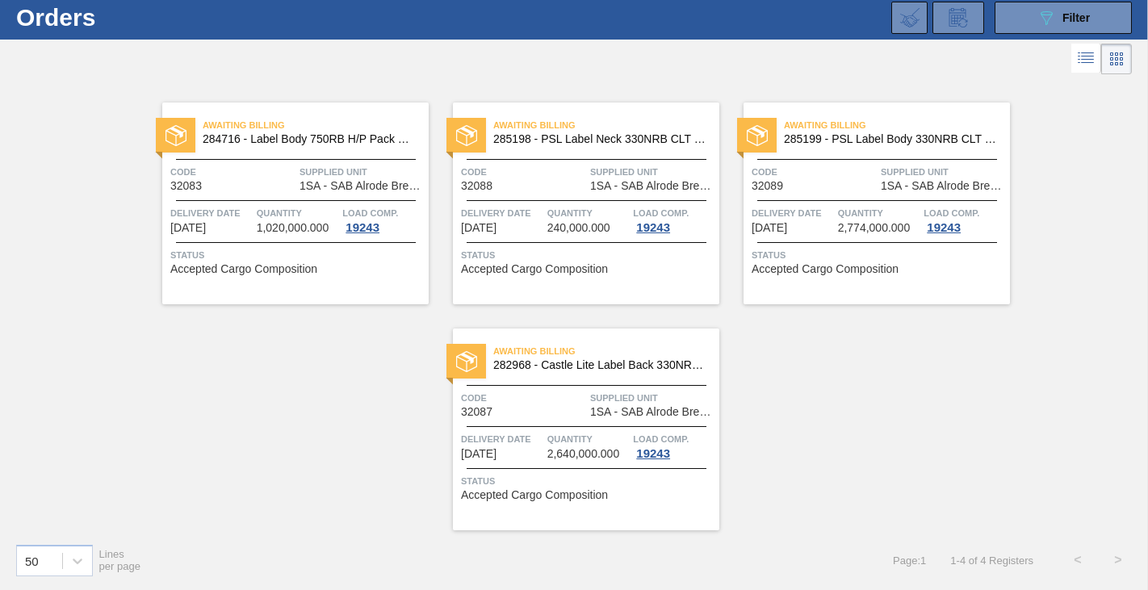 The height and width of the screenshot is (590, 1148). I want to click on span: 32089, so click(767, 186).